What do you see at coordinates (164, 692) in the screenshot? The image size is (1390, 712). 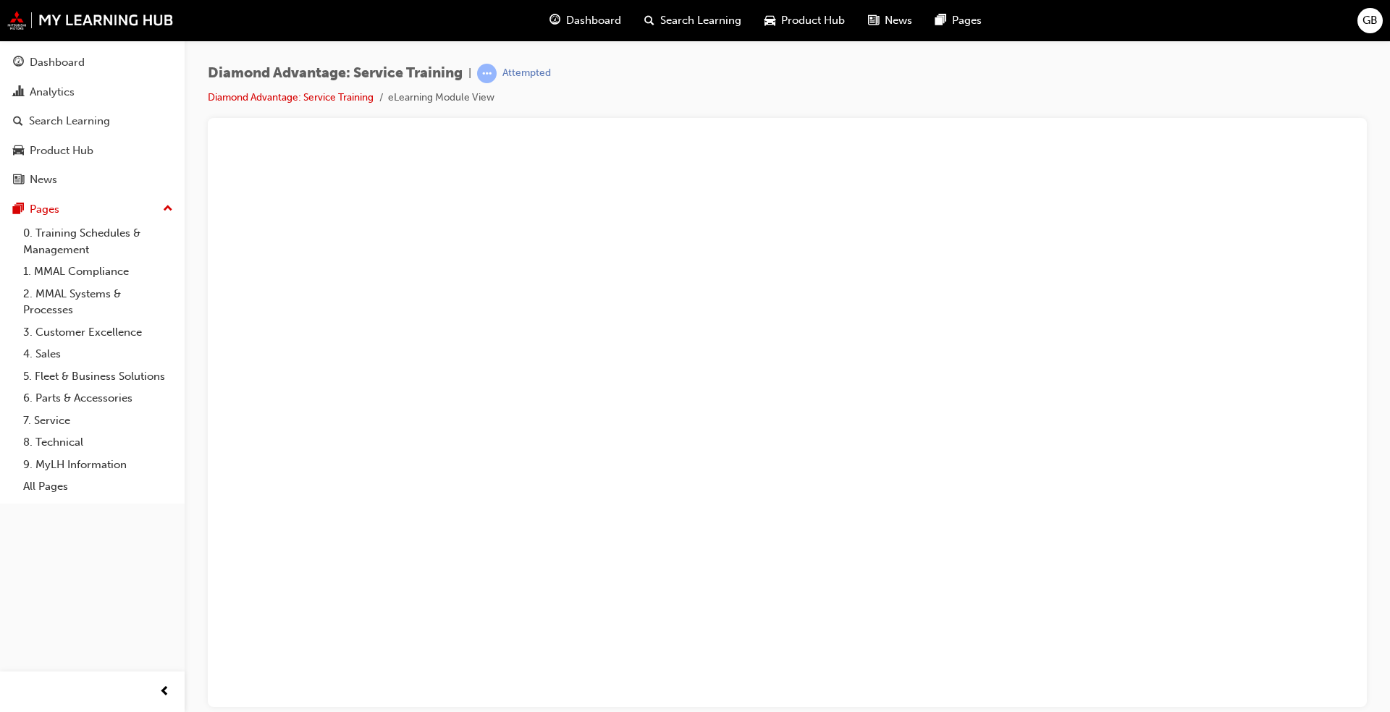 I see `span: prev-icon` at bounding box center [164, 692].